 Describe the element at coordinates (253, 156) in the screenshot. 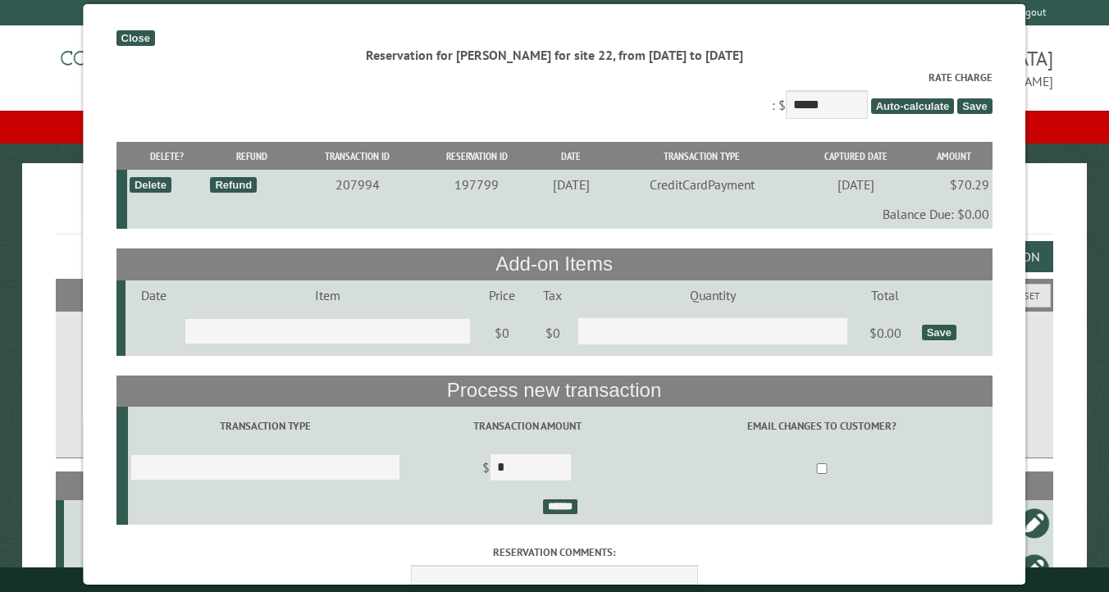

I see `th: Refund` at that location.